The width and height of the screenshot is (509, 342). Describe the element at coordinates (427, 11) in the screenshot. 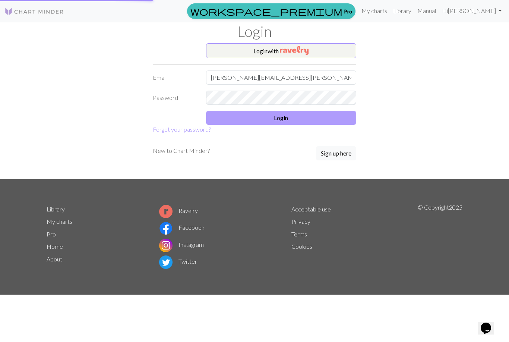

I see `a: Manual` at that location.